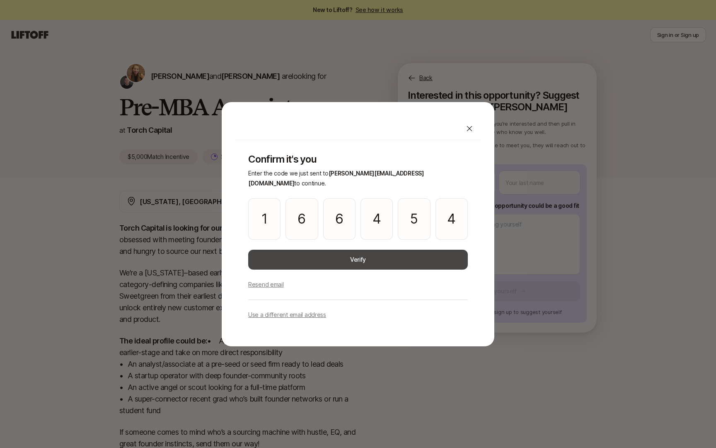 This screenshot has width=716, height=448. What do you see at coordinates (266, 284) in the screenshot?
I see `p: Resend email` at bounding box center [266, 284].